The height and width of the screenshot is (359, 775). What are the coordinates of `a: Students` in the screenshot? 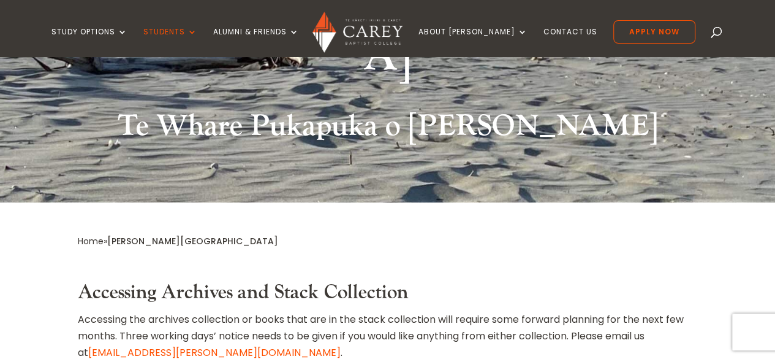 It's located at (170, 42).